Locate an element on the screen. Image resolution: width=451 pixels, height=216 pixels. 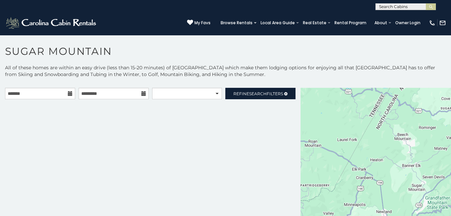
a: Real Estate is located at coordinates (315, 23).